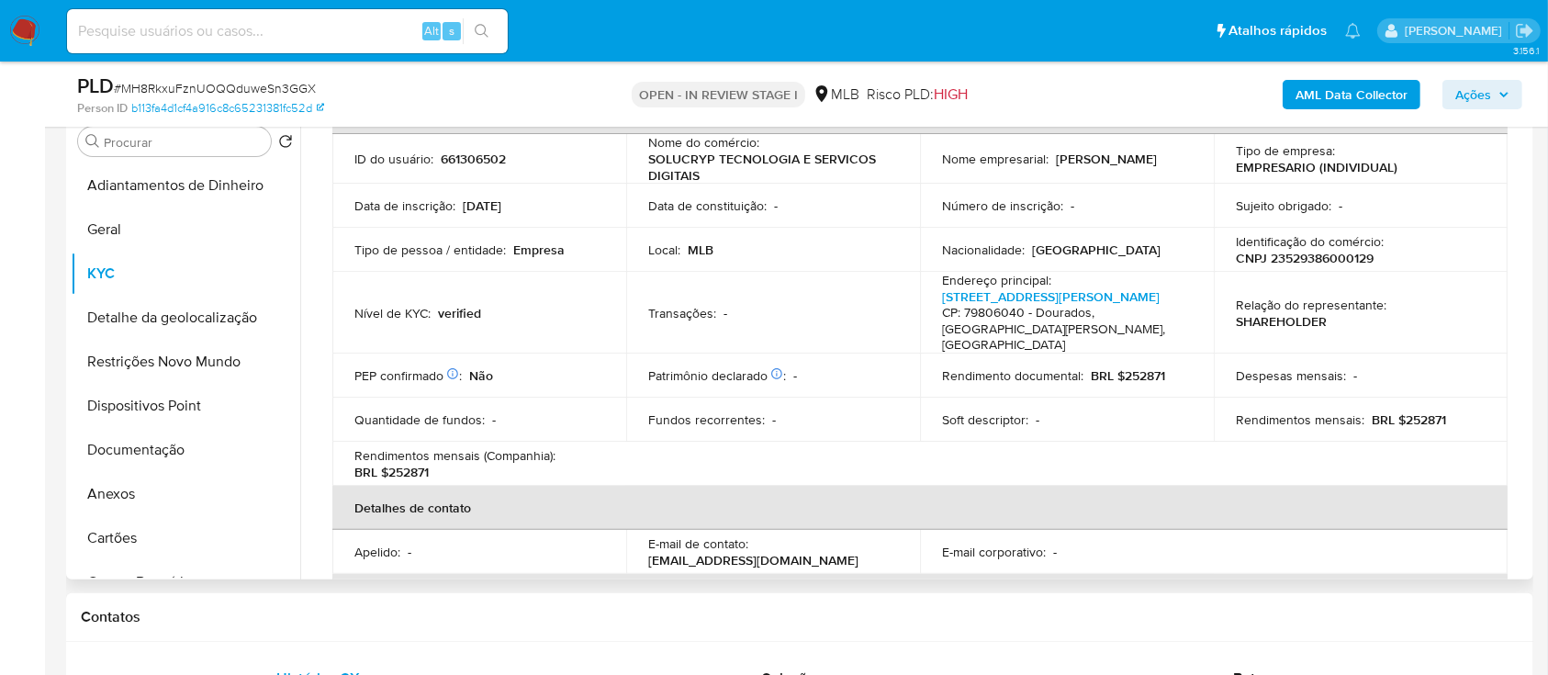 The image size is (1548, 675). I want to click on button: Contas Bancárias, so click(185, 582).